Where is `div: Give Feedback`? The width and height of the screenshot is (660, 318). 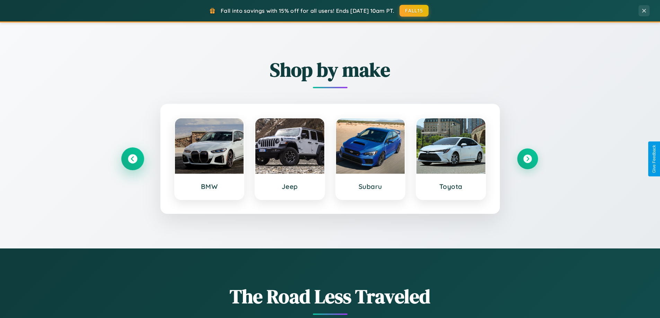
div: Give Feedback is located at coordinates (654, 159).